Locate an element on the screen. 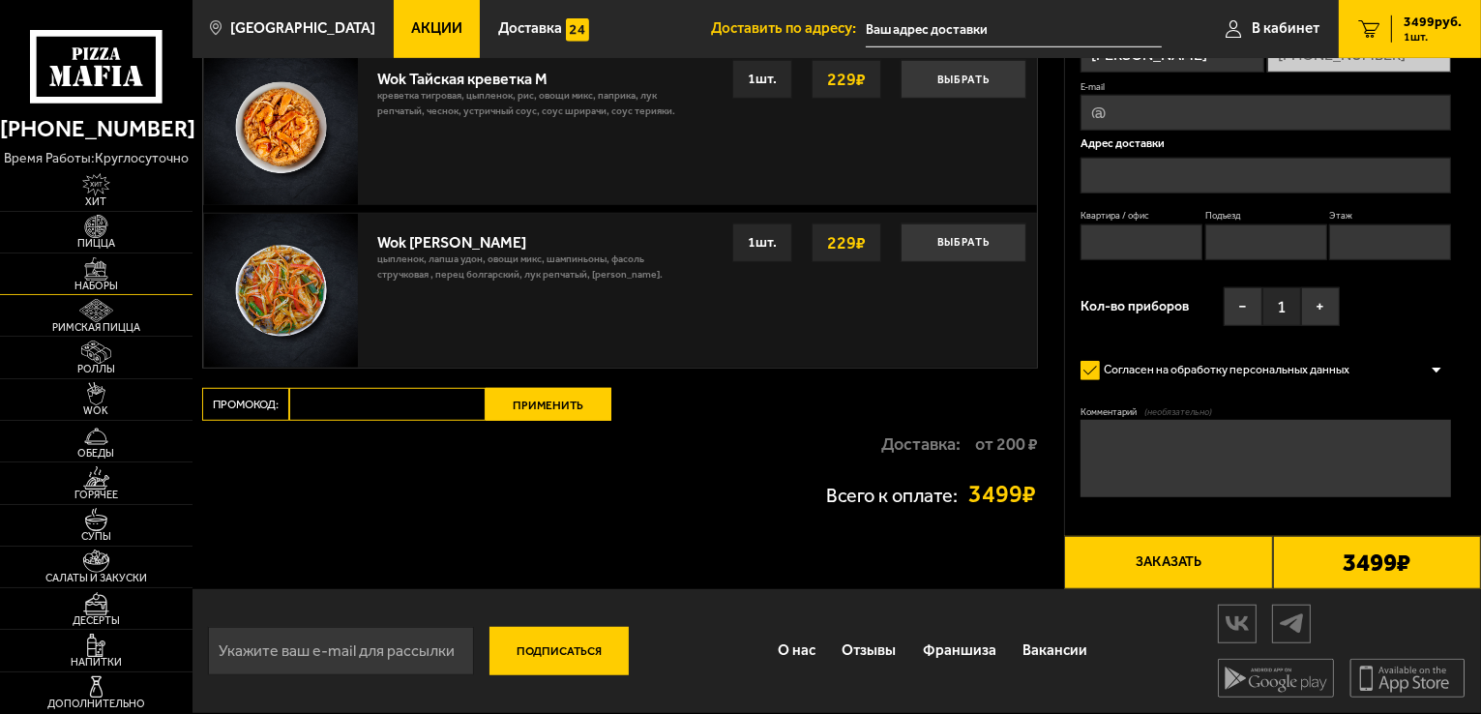  label: Комментарий is located at coordinates (1265, 411).